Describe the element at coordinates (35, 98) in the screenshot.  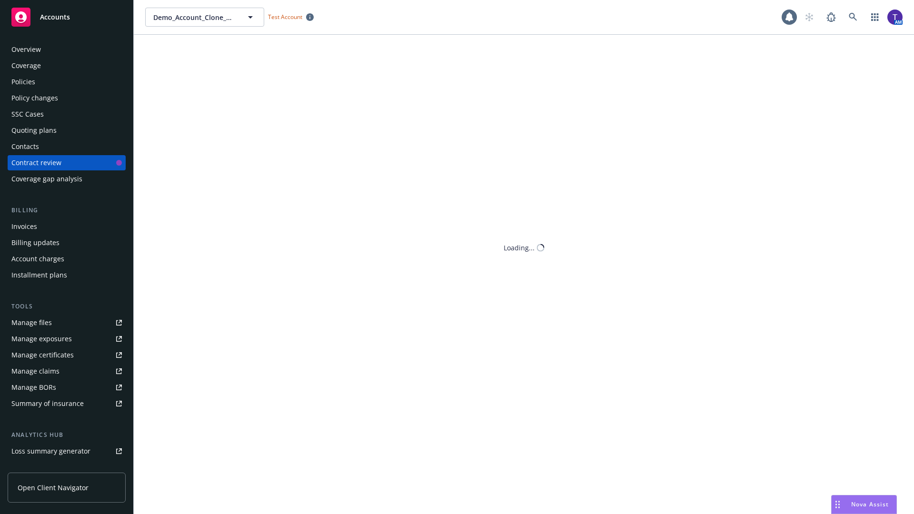
I see `div: Policy changes` at that location.